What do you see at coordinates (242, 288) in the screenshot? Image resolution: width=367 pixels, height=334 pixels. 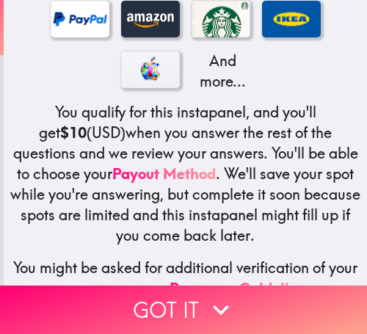 I see `a: Response Guidelines` at bounding box center [242, 288].